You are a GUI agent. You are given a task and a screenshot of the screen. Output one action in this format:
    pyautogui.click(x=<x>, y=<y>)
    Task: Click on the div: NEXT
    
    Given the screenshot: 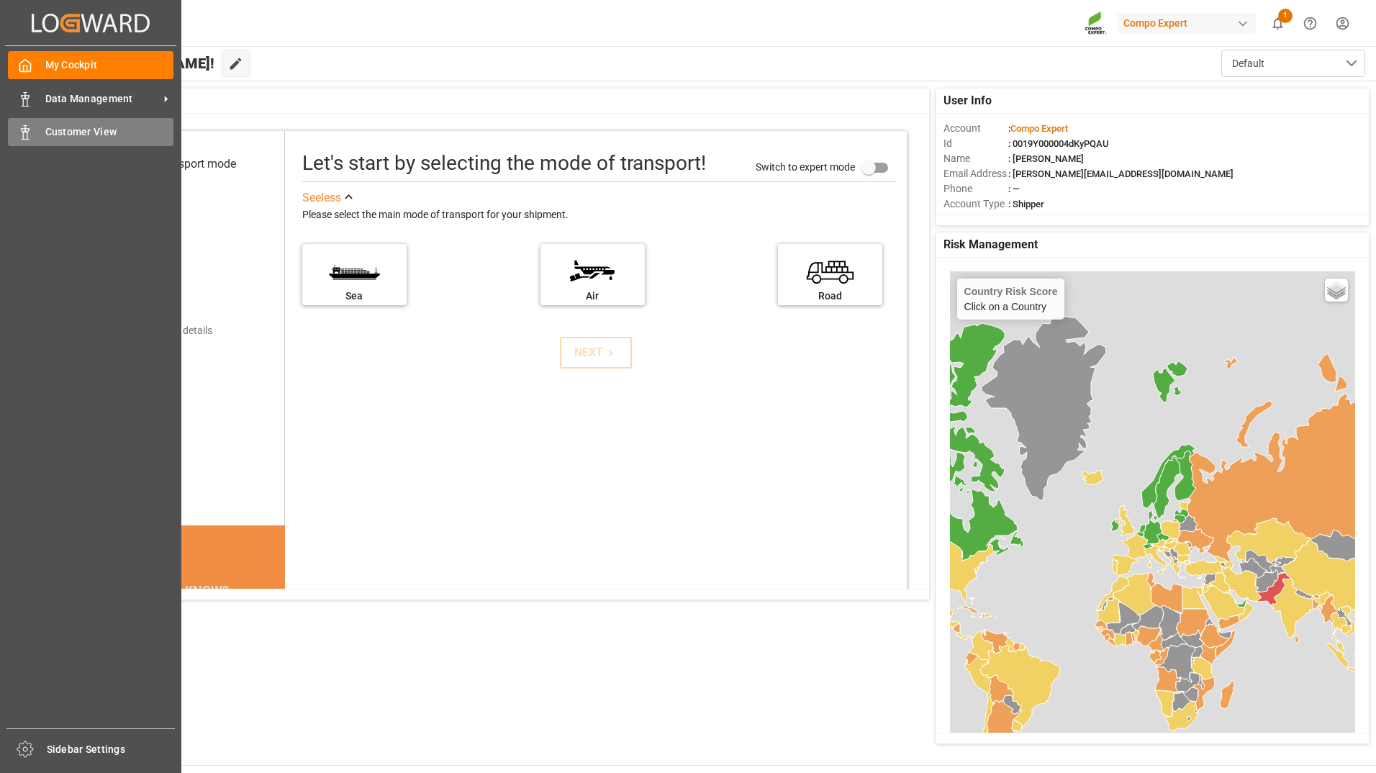 What is the action you would take?
    pyautogui.click(x=596, y=353)
    